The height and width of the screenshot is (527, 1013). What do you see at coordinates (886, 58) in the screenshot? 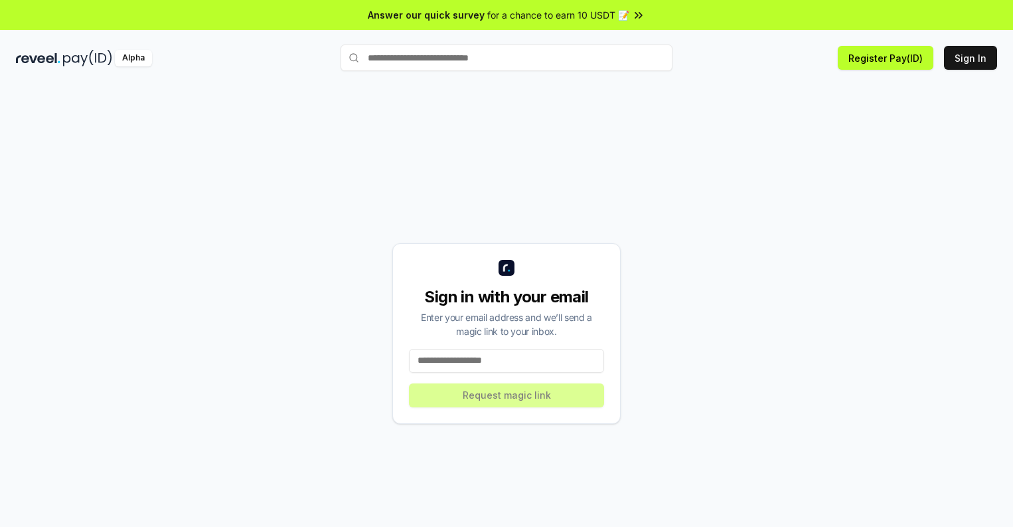
I see `button: Register Pay(ID)` at bounding box center [886, 58].